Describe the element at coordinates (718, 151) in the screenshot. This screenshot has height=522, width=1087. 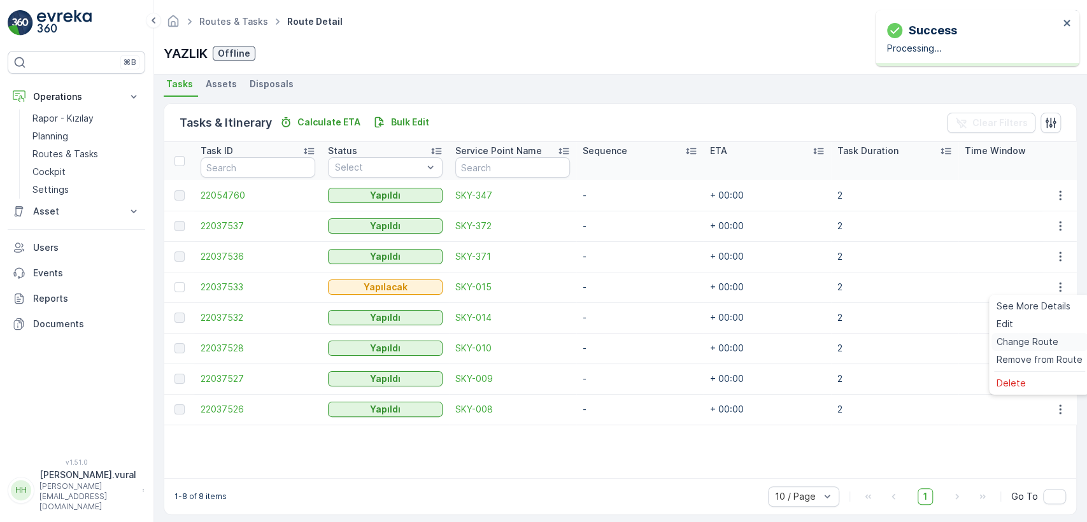
I see `p: ETA` at that location.